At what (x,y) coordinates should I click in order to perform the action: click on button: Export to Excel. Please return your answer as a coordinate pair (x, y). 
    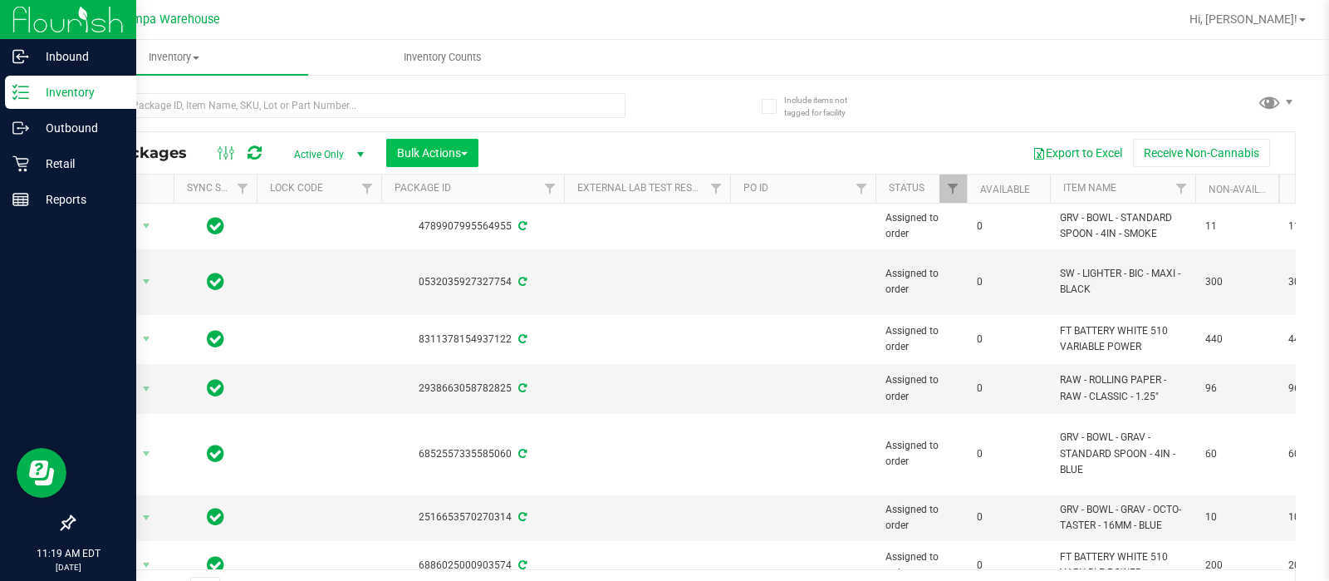
    Looking at the image, I should click on (1077, 153).